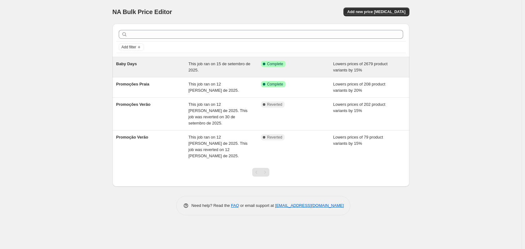 Image resolution: width=525 pixels, height=249 pixels. I want to click on span: This job ran on 15 de setembro de 2025., so click(219, 67).